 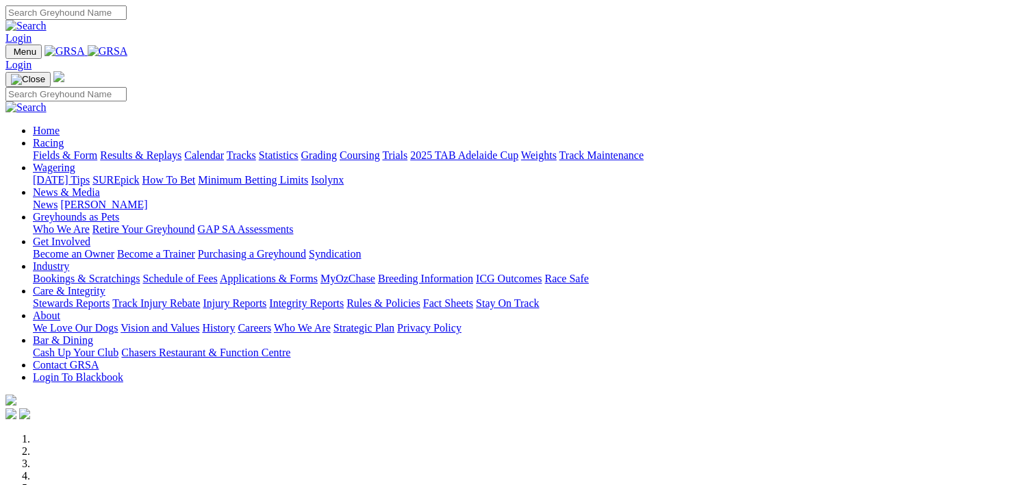 I want to click on a: Grading, so click(x=319, y=155).